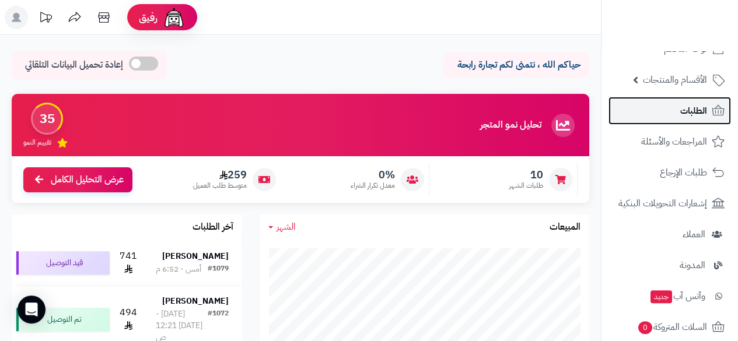 The height and width of the screenshot is (341, 738). What do you see at coordinates (692, 265) in the screenshot?
I see `span: المدونة` at bounding box center [692, 265].